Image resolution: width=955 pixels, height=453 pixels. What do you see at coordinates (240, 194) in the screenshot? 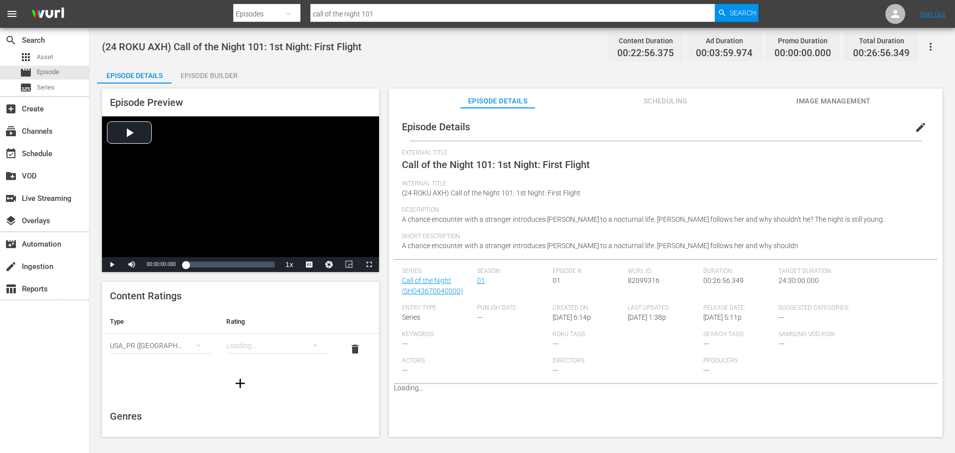
I see `div: Video Player` at bounding box center [240, 194].